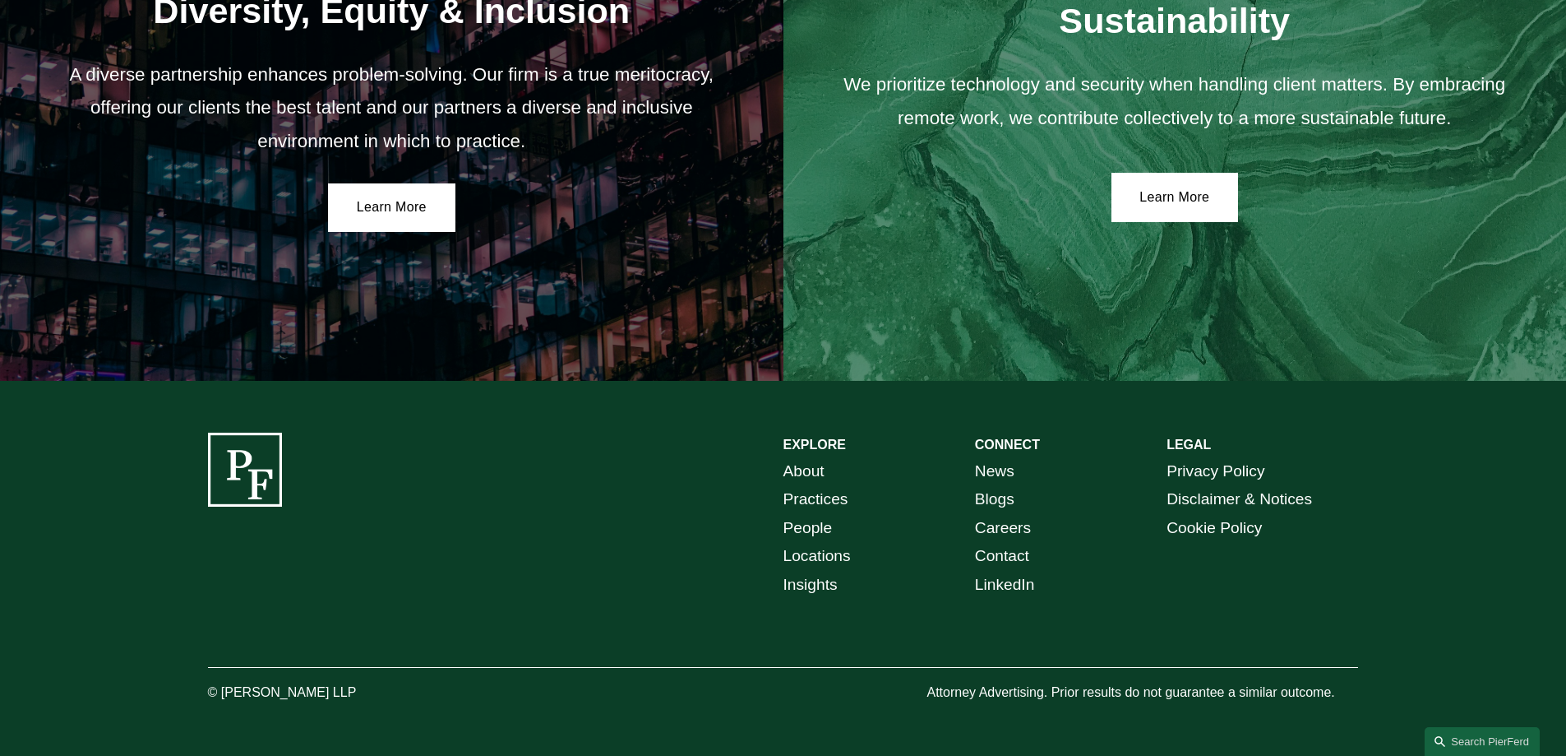 The height and width of the screenshot is (756, 1566). I want to click on p: We prioritize technology and security when handling client matters. By embracing remote work, we ..., so click(1175, 101).